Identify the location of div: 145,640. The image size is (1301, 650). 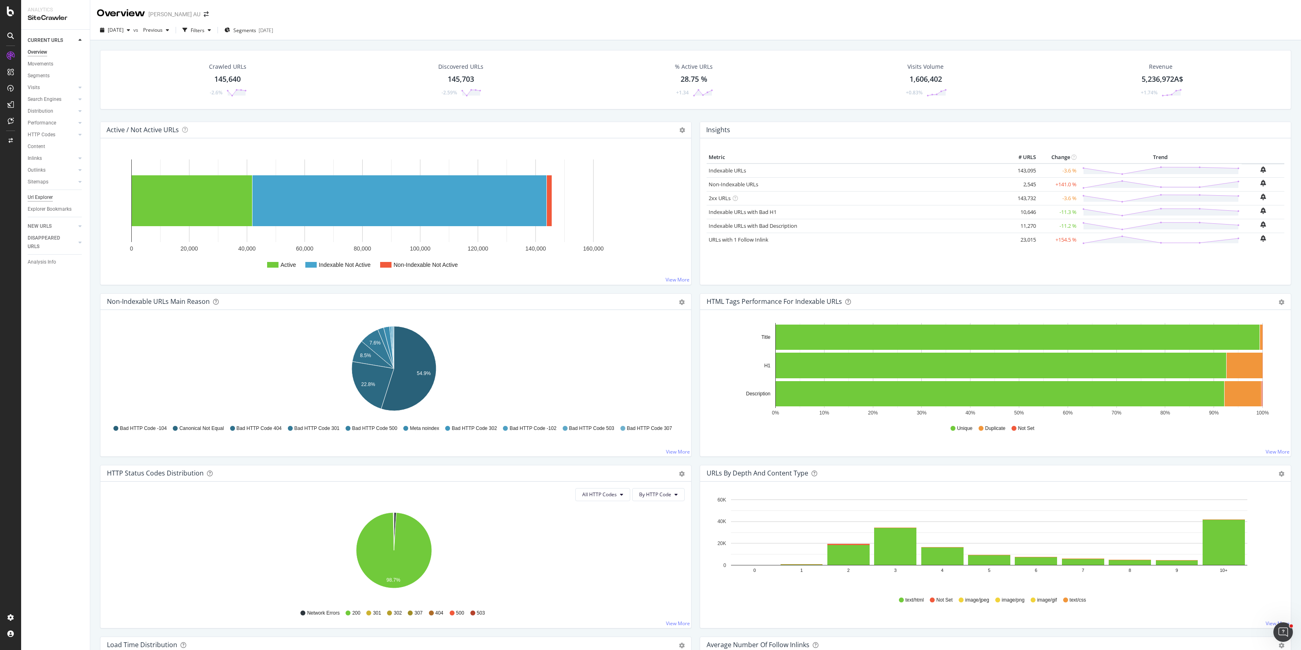
(227, 79).